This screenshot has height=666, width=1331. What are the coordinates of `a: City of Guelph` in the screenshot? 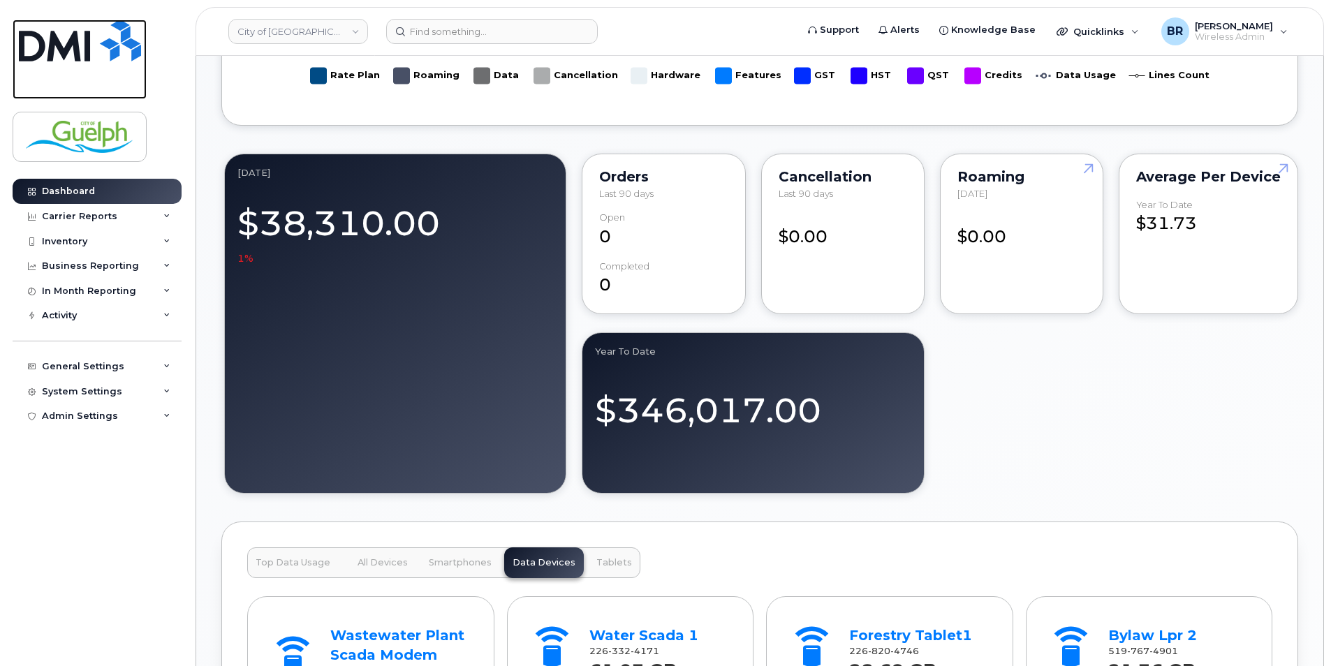 It's located at (298, 31).